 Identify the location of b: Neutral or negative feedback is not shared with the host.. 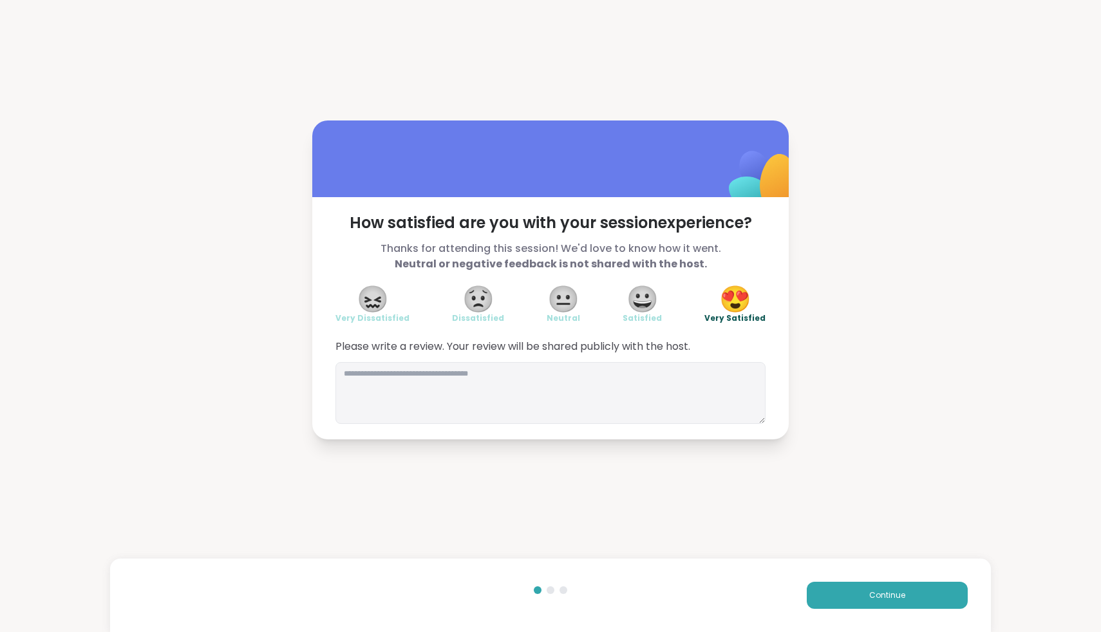
(551, 263).